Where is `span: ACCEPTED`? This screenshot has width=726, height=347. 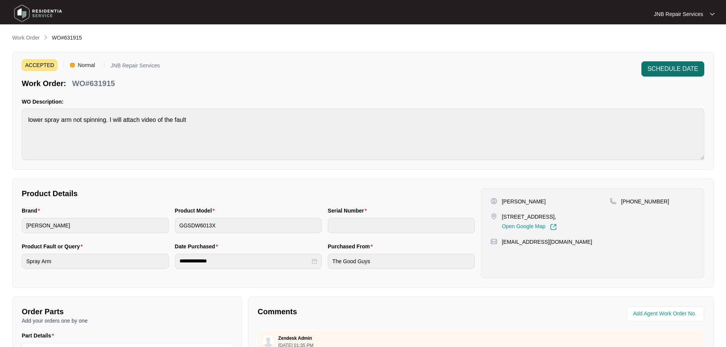
span: ACCEPTED is located at coordinates (40, 65).